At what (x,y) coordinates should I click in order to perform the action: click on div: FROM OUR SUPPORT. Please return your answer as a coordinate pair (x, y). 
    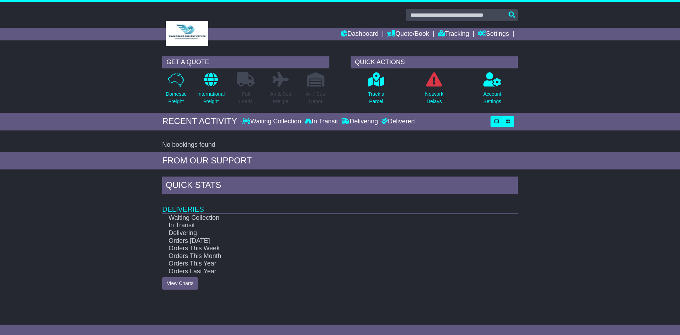
    Looking at the image, I should click on (340, 160).